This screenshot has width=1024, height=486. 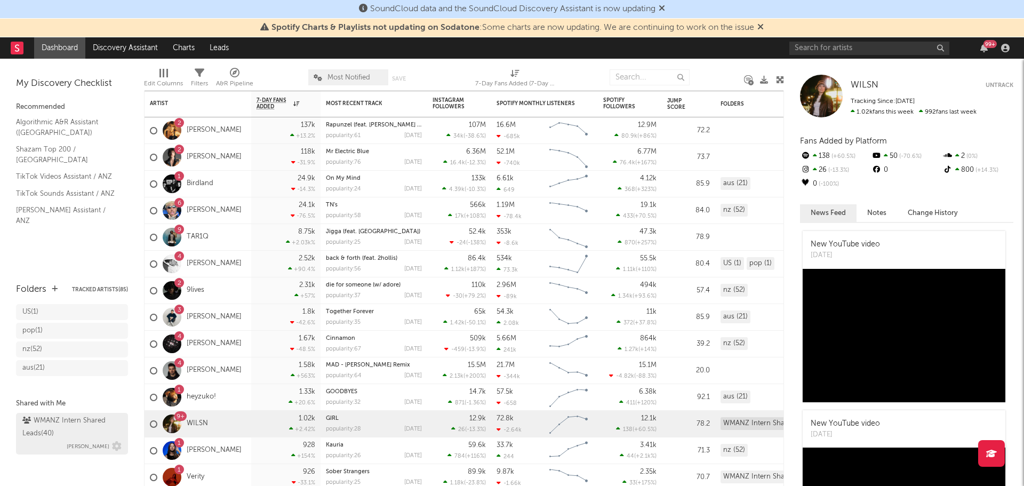 I want to click on div: -14.3 %, so click(x=303, y=189).